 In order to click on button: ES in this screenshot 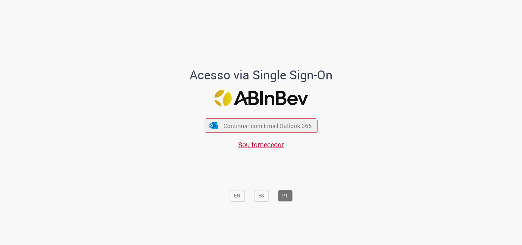, I will do `click(261, 196)`.